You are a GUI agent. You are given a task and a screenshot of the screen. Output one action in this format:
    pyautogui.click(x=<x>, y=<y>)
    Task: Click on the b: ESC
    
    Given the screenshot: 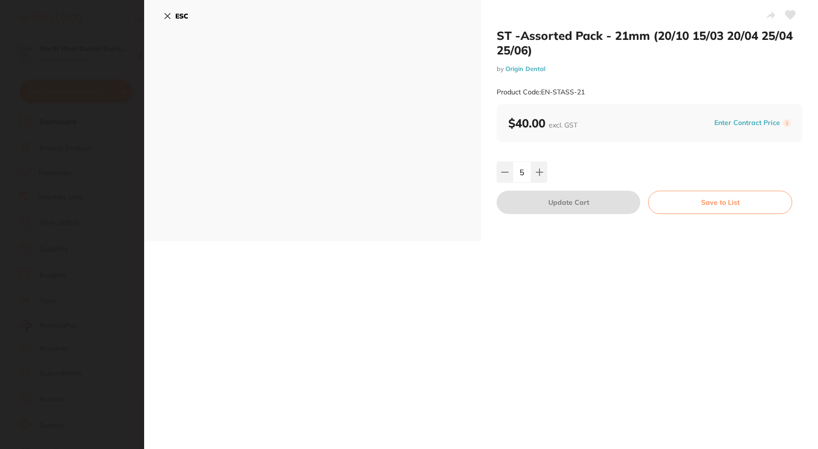 What is the action you would take?
    pyautogui.click(x=182, y=16)
    